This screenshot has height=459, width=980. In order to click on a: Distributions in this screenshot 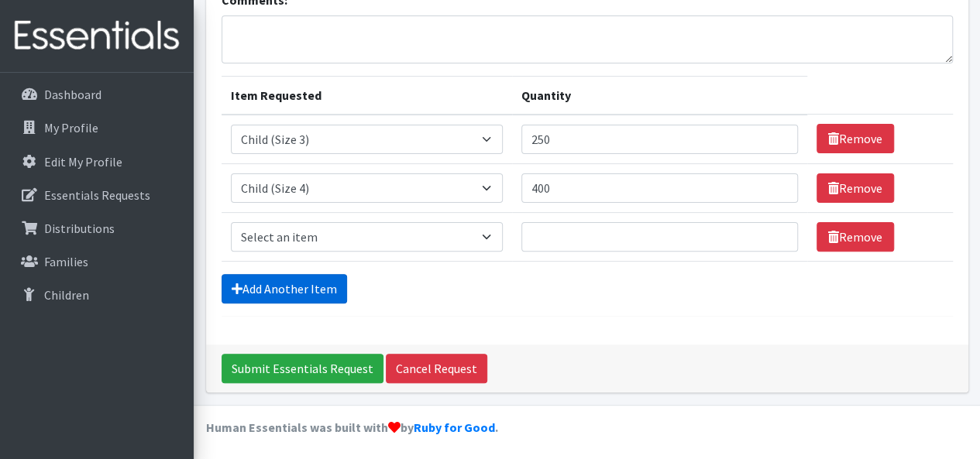, I will do `click(97, 229)`.